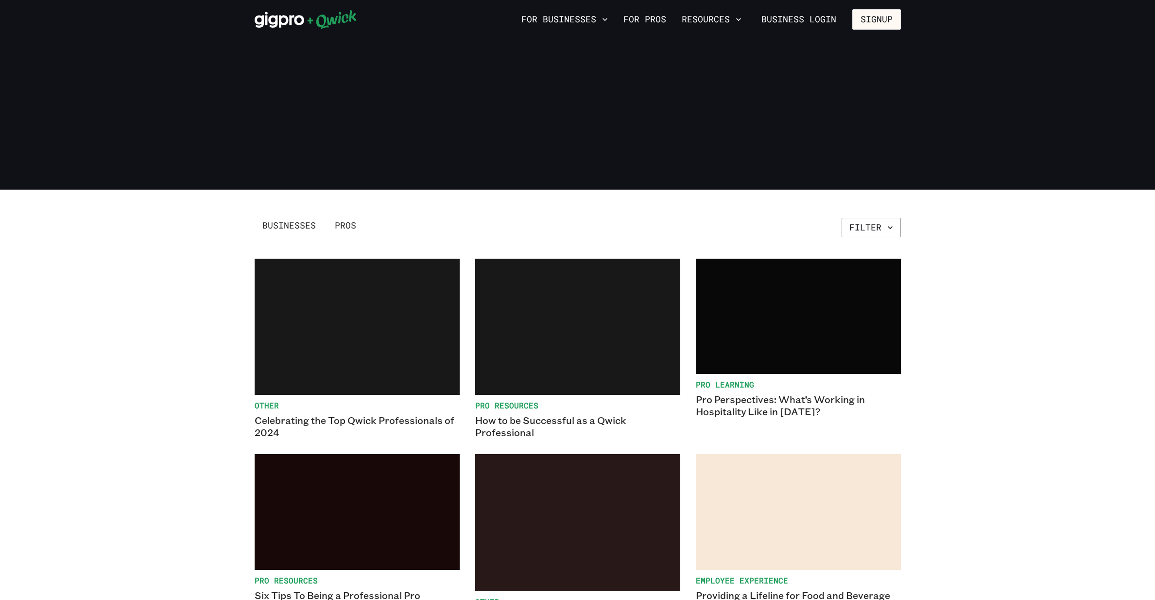 This screenshot has height=600, width=1155. Describe the element at coordinates (799, 580) in the screenshot. I see `span: Employee Experience` at that location.